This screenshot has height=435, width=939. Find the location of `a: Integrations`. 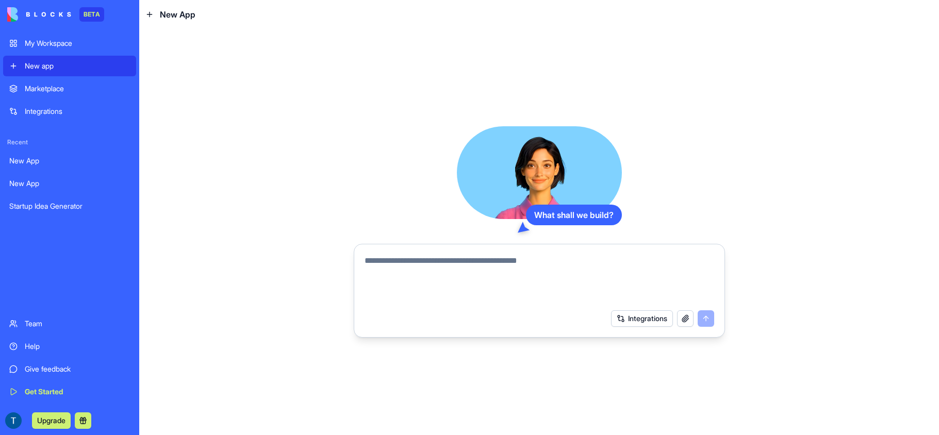

a: Integrations is located at coordinates (70, 111).